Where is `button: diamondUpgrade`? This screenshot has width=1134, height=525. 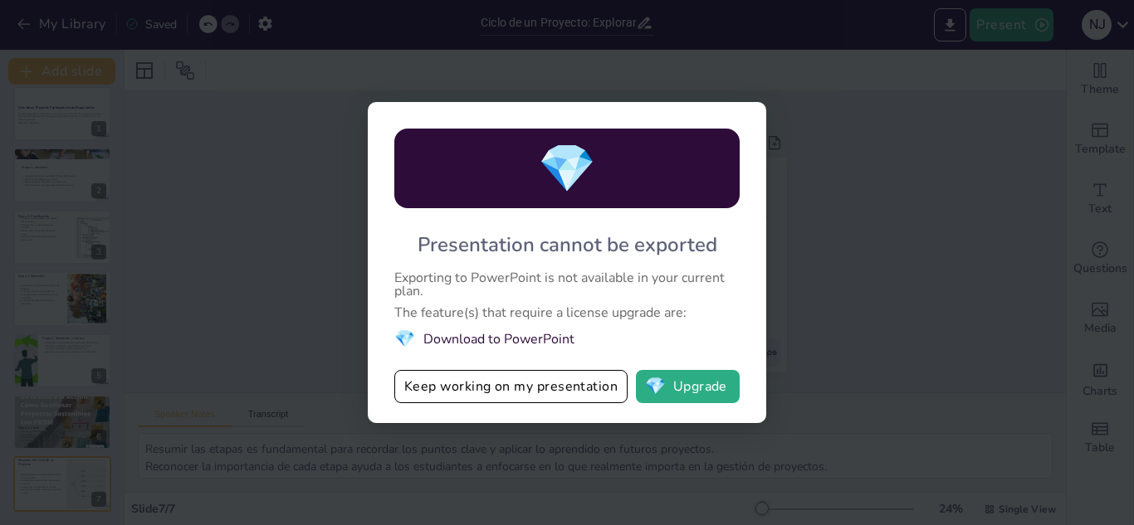
button: diamondUpgrade is located at coordinates (687, 387).